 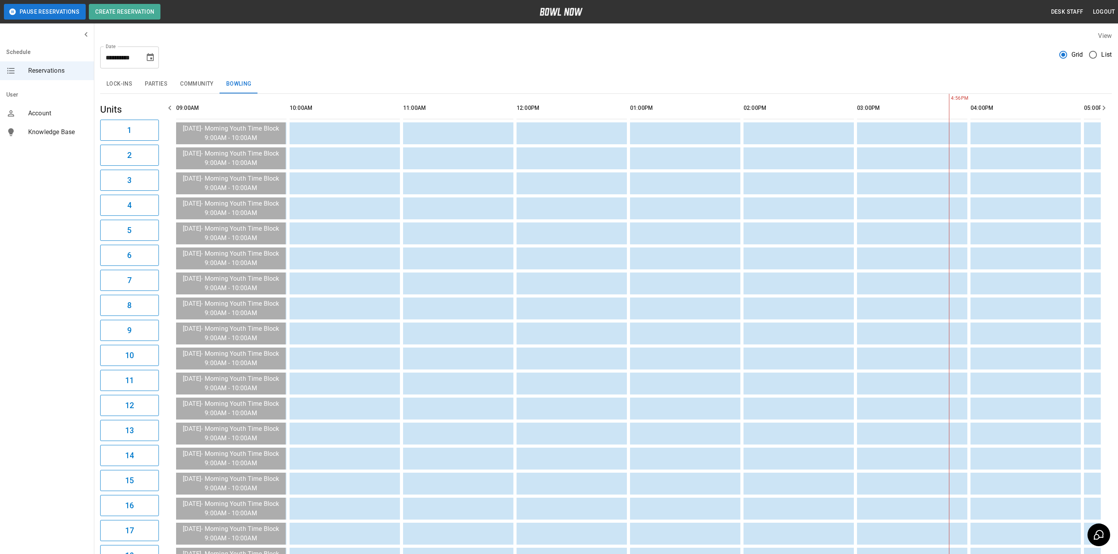 I want to click on h6: 6, so click(x=129, y=256).